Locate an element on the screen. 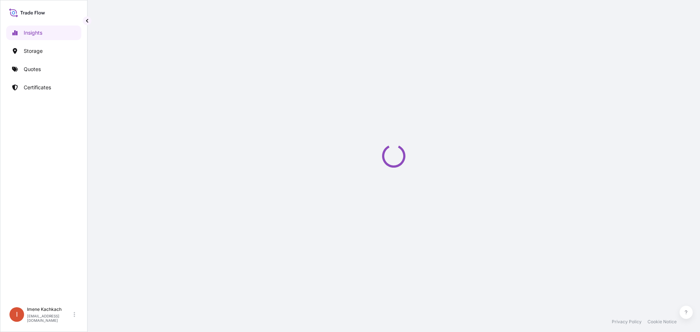 Image resolution: width=700 pixels, height=332 pixels. span: I is located at coordinates (17, 315).